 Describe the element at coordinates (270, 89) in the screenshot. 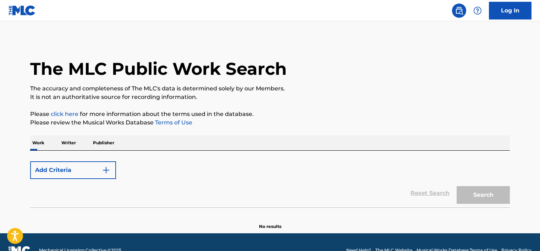

I see `p: The accuracy and completeness of The MLC's data is determined solely by our Members.` at that location.